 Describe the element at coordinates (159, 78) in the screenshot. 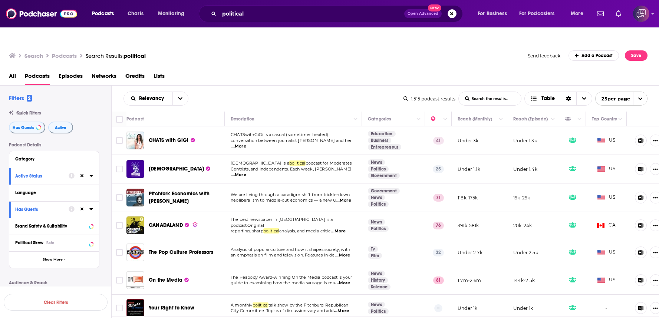

I see `span: Lists` at that location.